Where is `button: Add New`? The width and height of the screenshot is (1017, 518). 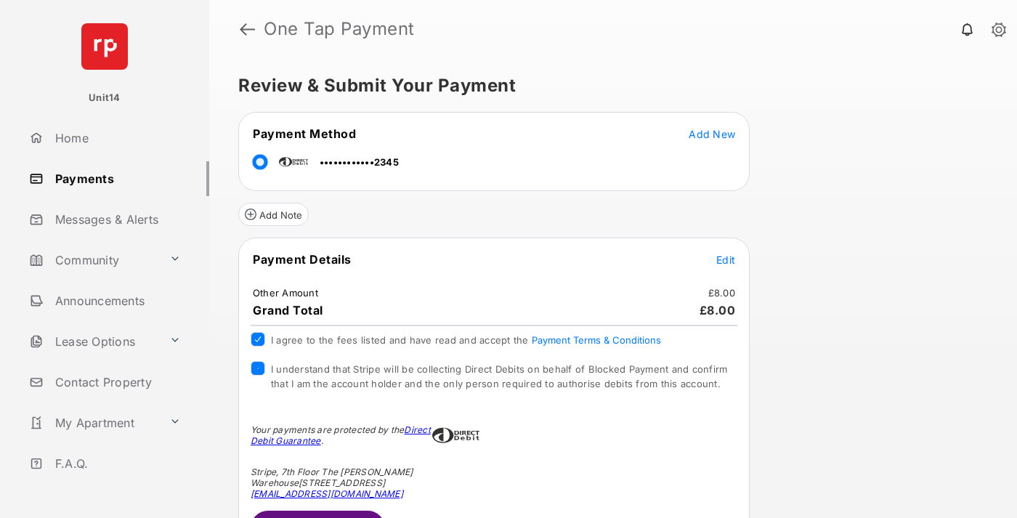 button: Add New is located at coordinates (712, 134).